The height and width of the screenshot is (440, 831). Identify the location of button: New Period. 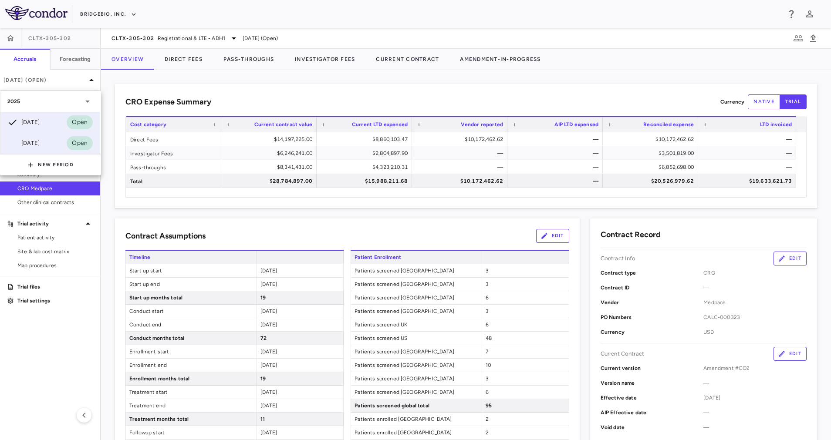
(51, 165).